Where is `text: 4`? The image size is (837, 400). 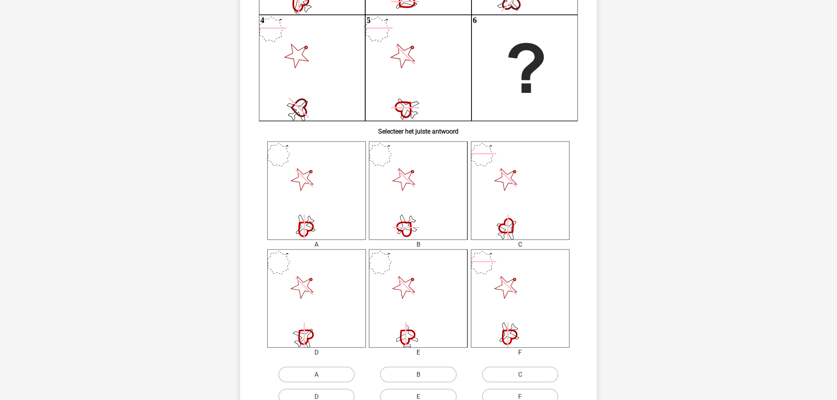
text: 4 is located at coordinates (262, 20).